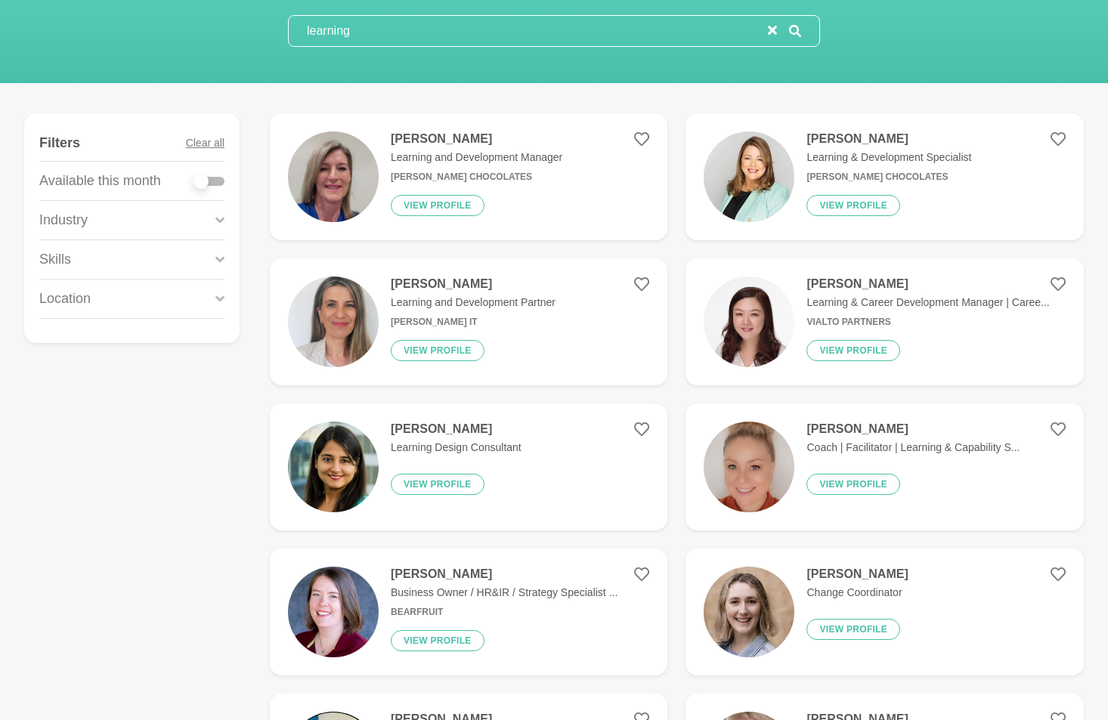 This screenshot has height=720, width=1108. What do you see at coordinates (456, 447) in the screenshot?
I see `p: Learning Design Consultant` at bounding box center [456, 447].